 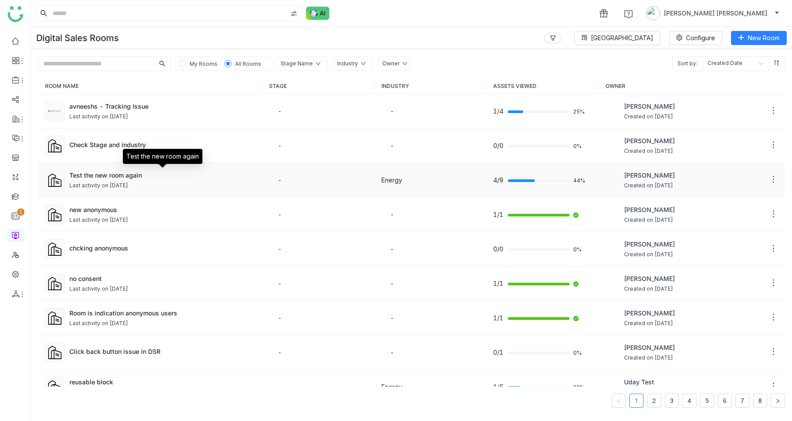 I want to click on a: 1, so click(x=636, y=401).